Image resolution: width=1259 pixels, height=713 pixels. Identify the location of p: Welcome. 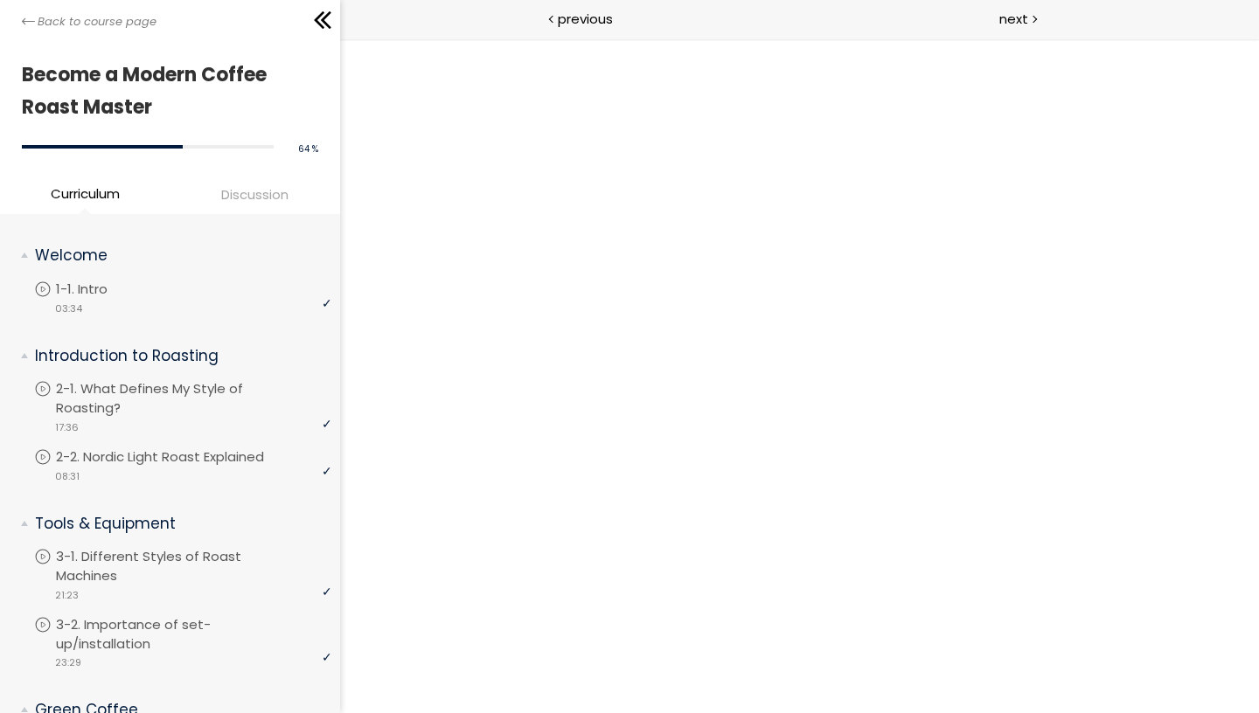
(177, 255).